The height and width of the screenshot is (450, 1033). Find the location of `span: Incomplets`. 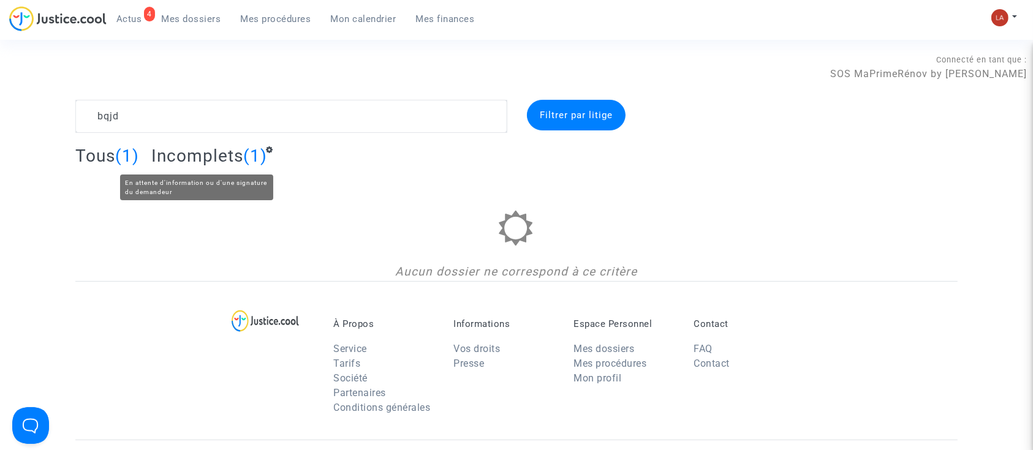

span: Incomplets is located at coordinates (197, 156).